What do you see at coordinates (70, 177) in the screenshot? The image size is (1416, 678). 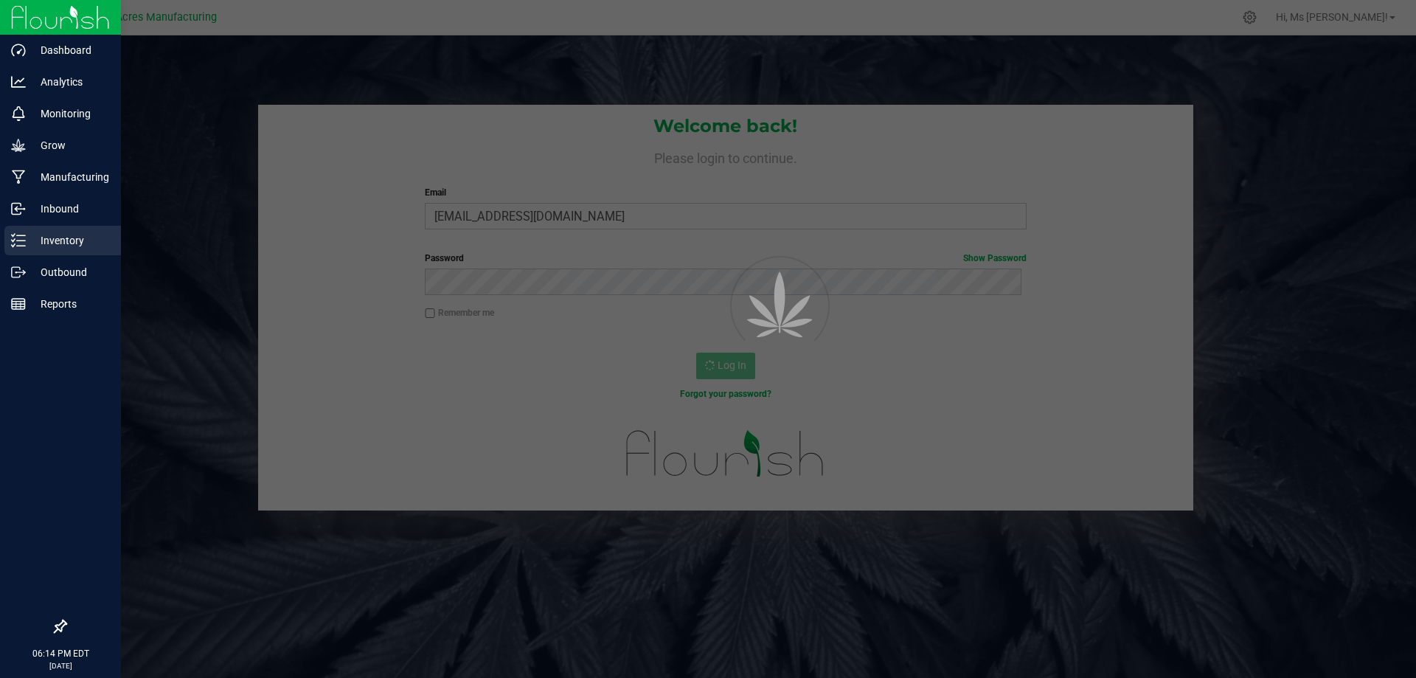 I see `p: Manufacturing` at bounding box center [70, 177].